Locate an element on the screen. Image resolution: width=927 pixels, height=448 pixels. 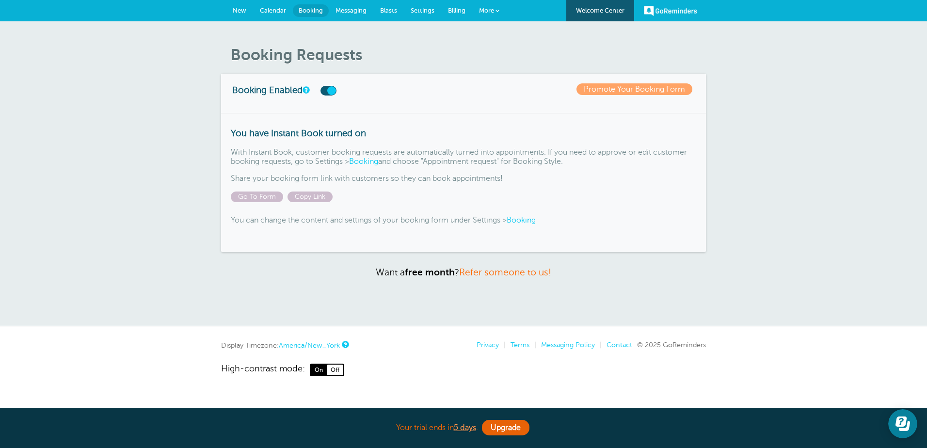
strong: free month is located at coordinates (430, 272).